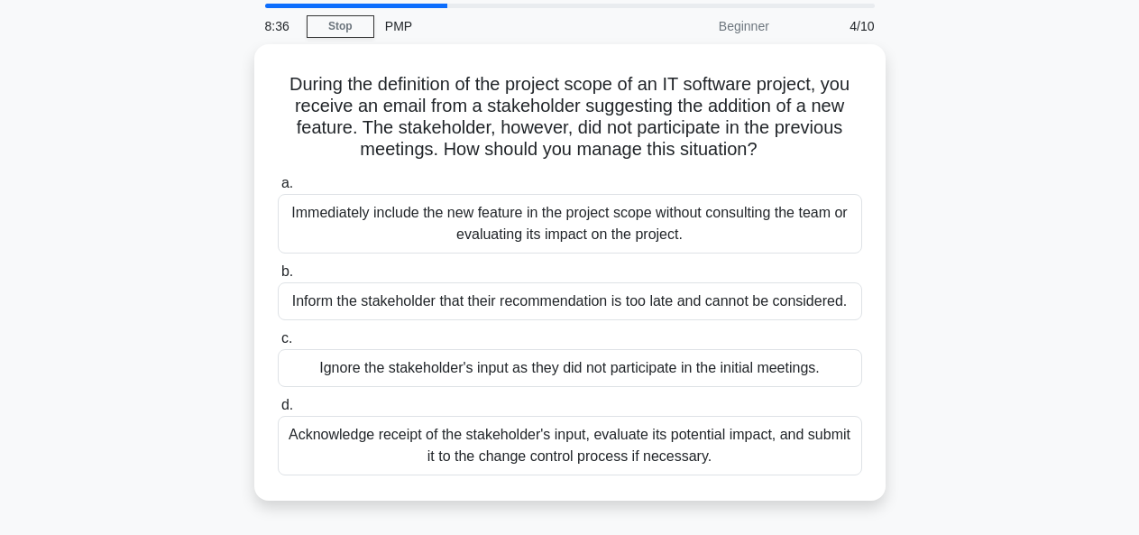 The image size is (1139, 535). What do you see at coordinates (287, 271) in the screenshot?
I see `span: b.` at bounding box center [287, 271].